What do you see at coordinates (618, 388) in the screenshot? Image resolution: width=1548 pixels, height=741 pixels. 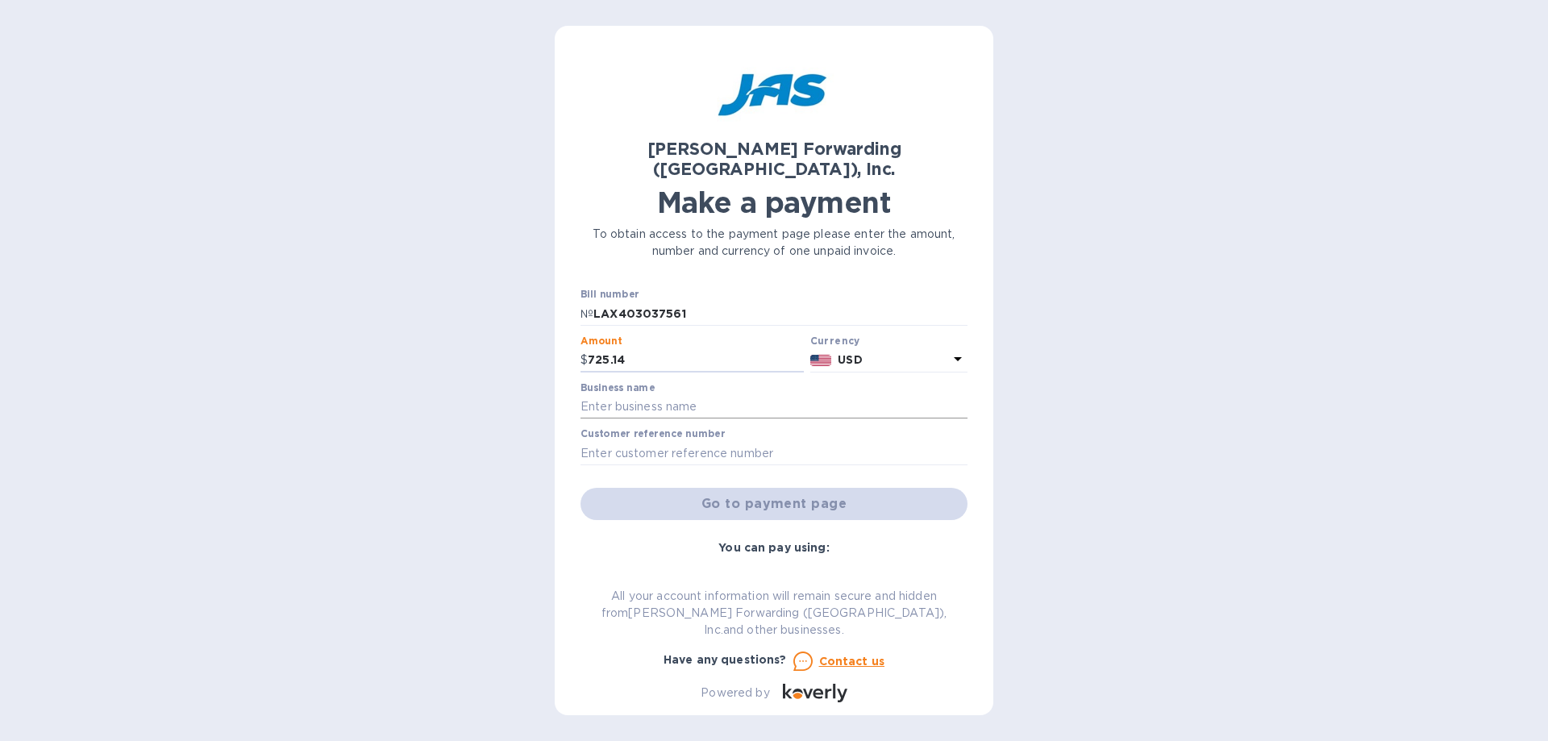 I see `label: Business name` at bounding box center [618, 388].